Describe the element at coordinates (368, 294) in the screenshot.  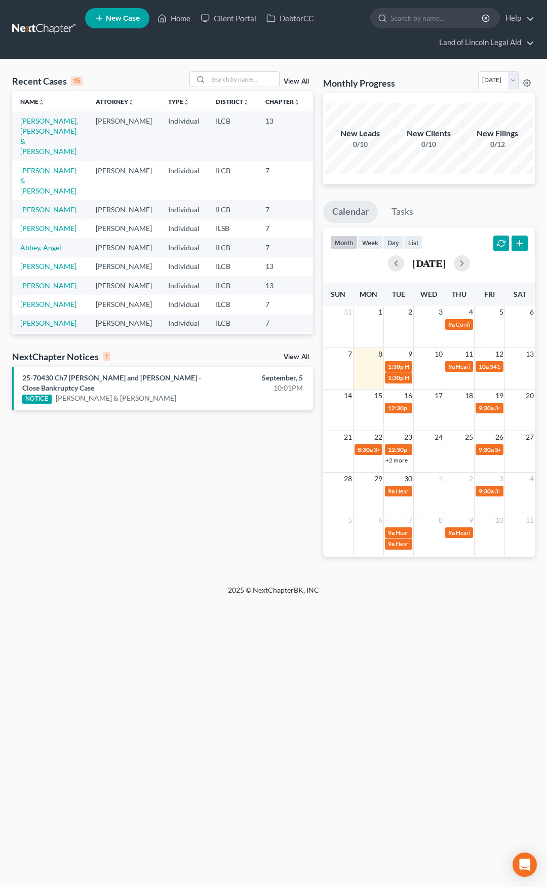
I see `span: Mon` at that location.